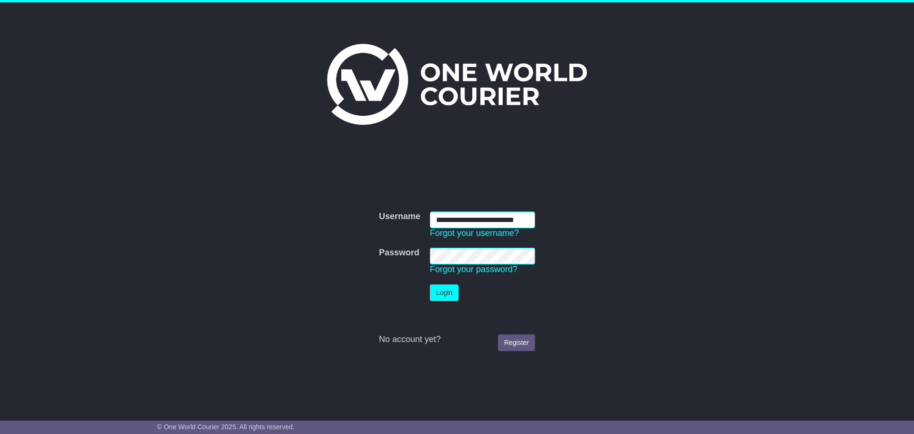  What do you see at coordinates (457, 339) in the screenshot?
I see `div: No account yet?` at bounding box center [457, 339].